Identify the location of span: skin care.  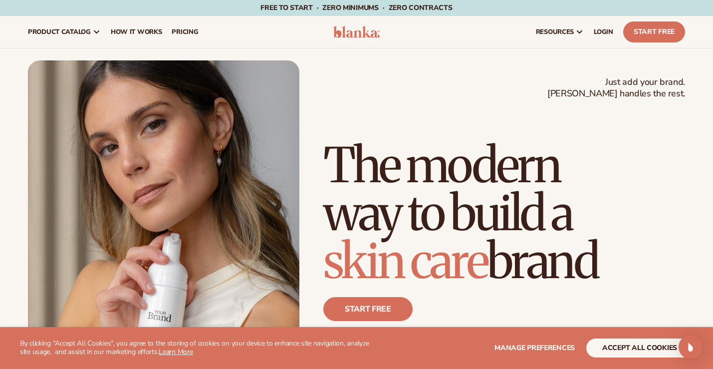
(405, 261).